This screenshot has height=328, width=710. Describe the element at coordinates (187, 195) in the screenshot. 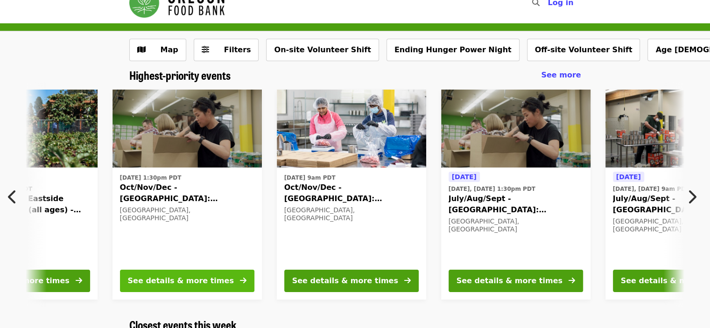

I see `a: See details for "Oct/Nov/Dec - Portland: Repack/Sort (age 8+)"` at that location.